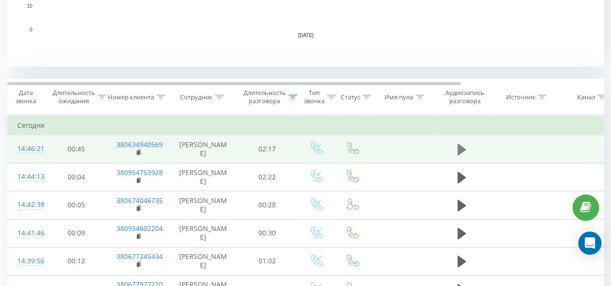 The image size is (611, 286). I want to click on div: Тип звонка, so click(314, 97).